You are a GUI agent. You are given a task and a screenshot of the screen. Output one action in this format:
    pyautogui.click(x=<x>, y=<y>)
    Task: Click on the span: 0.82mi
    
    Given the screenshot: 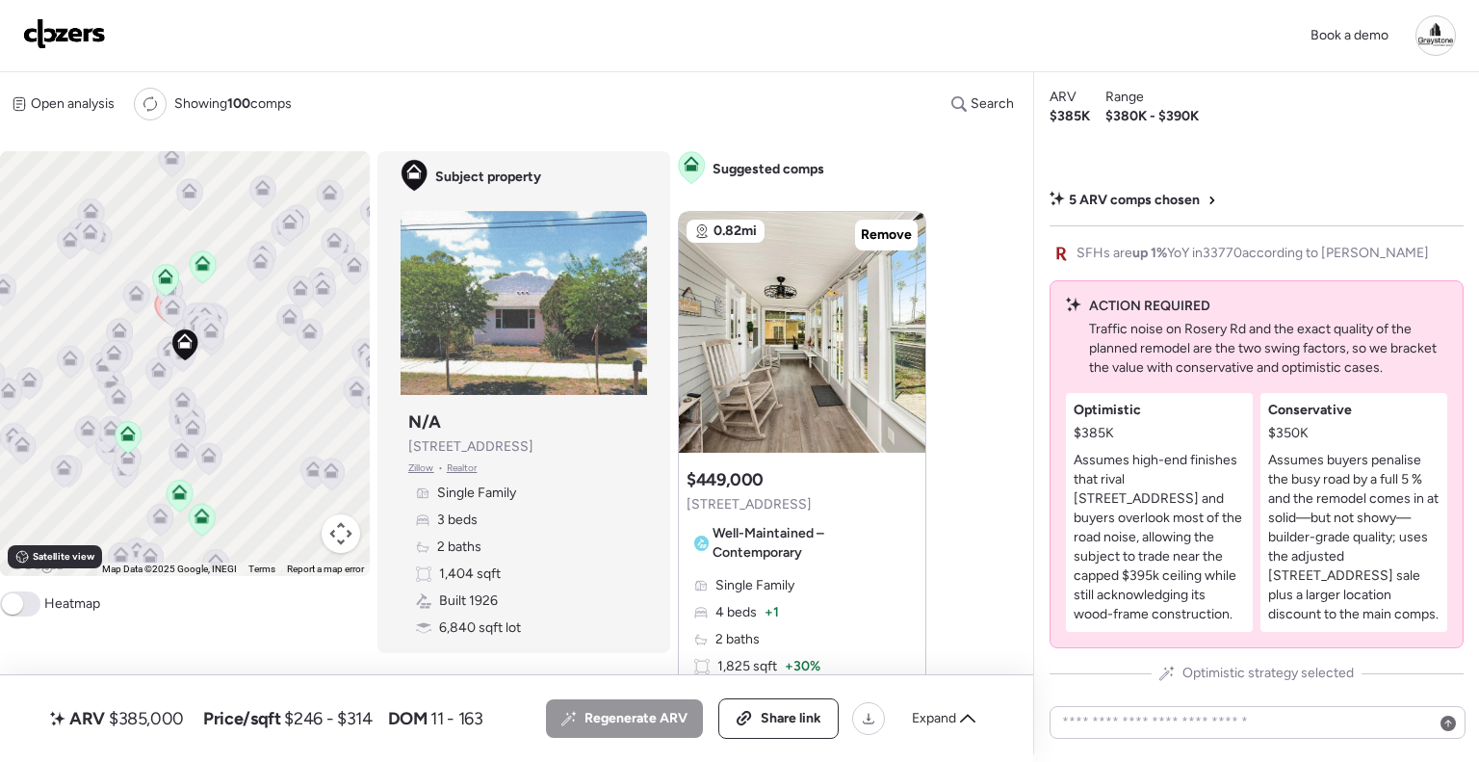 What is the action you would take?
    pyautogui.click(x=735, y=231)
    